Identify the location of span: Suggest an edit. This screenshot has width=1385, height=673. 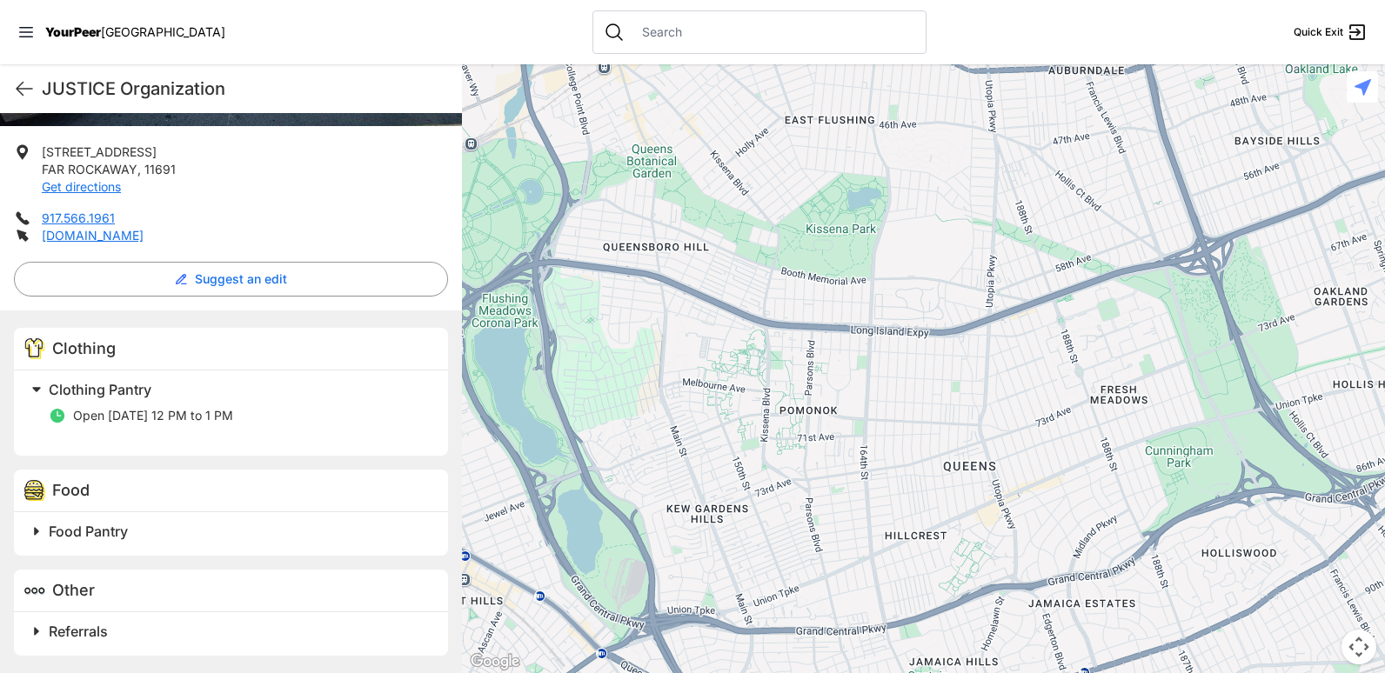
(241, 279).